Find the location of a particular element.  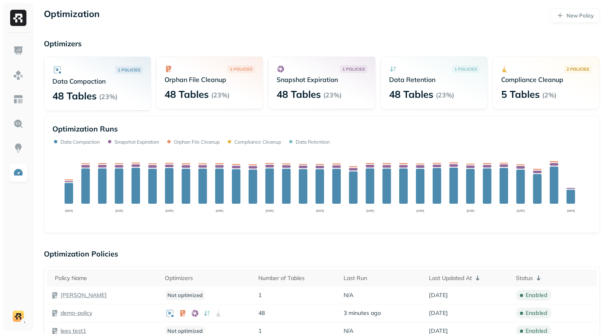

img: Optimization is located at coordinates (18, 173).